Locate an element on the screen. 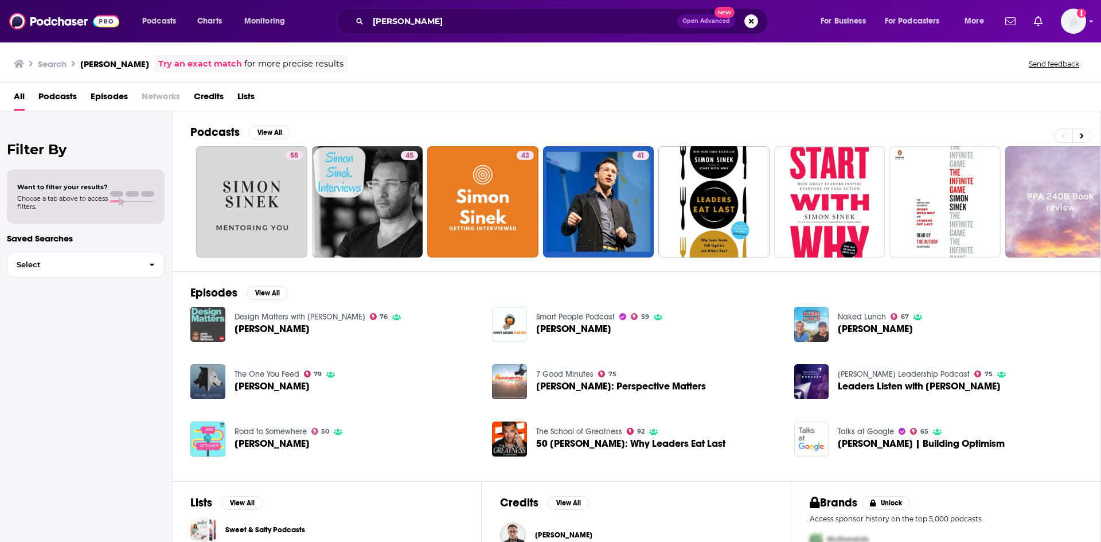  span: Choose a tab above to access filters. is located at coordinates (63, 202).